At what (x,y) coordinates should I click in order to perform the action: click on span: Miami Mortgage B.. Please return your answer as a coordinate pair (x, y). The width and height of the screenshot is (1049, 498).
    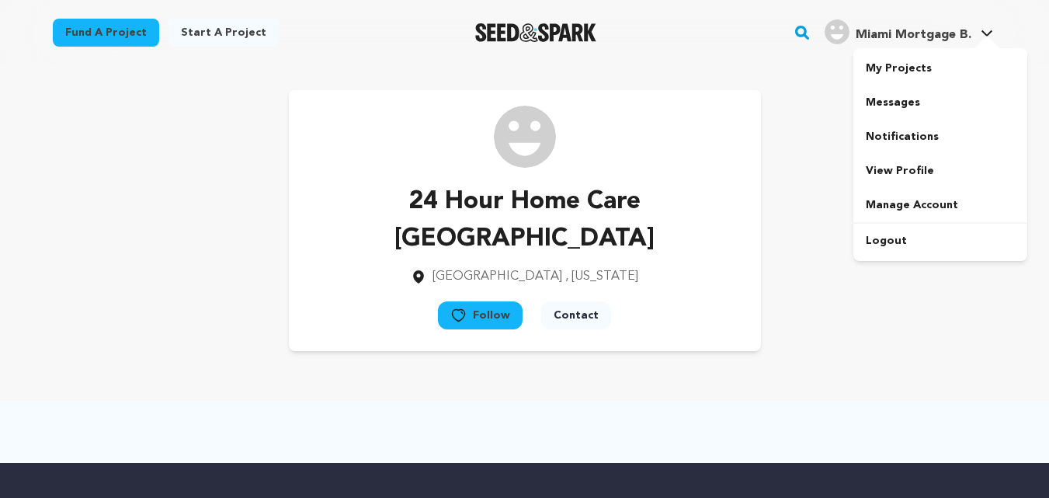
    Looking at the image, I should click on (913, 35).